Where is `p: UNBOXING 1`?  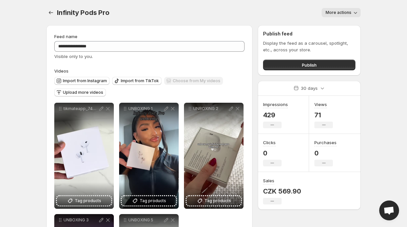 p: UNBOXING 1 is located at coordinates (146, 109).